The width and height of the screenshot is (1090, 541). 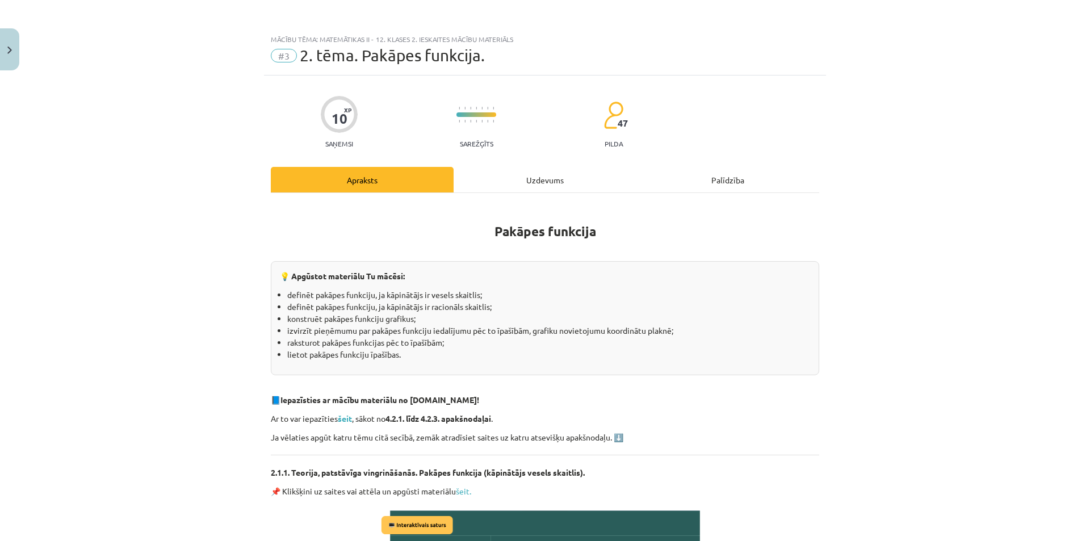 I want to click on img: students-c634bb4e5e11cddfef0936a35e636f08e4e9abd3cc4e673bd6f9a4125e45ecb1.svg, so click(x=613, y=115).